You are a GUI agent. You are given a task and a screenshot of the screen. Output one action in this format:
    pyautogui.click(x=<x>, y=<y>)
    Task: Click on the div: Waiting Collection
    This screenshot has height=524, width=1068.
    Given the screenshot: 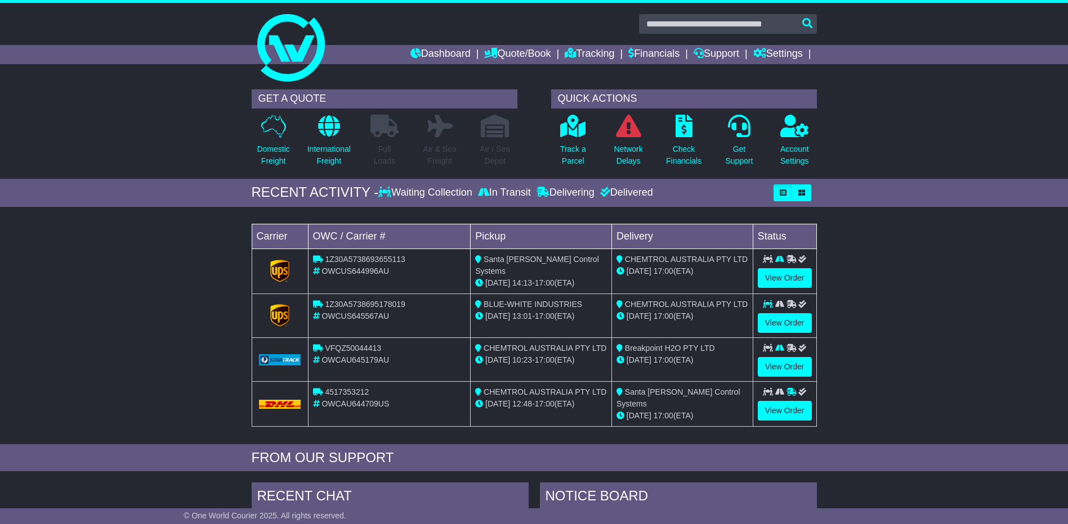 What is the action you would take?
    pyautogui.click(x=426, y=193)
    